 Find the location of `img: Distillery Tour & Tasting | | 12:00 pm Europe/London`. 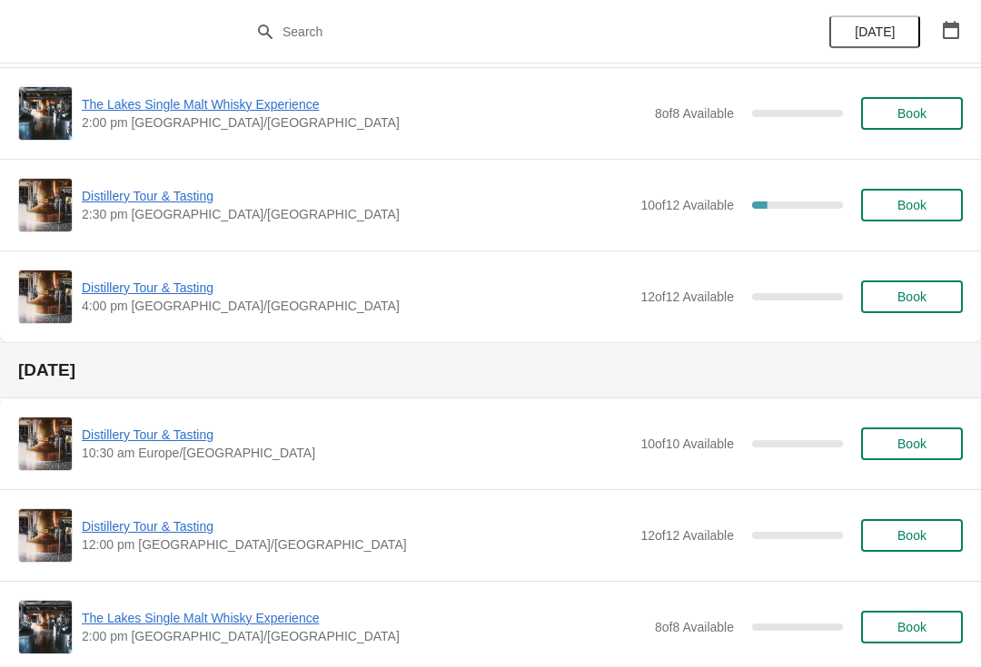

img: Distillery Tour & Tasting | | 12:00 pm Europe/London is located at coordinates (45, 536).